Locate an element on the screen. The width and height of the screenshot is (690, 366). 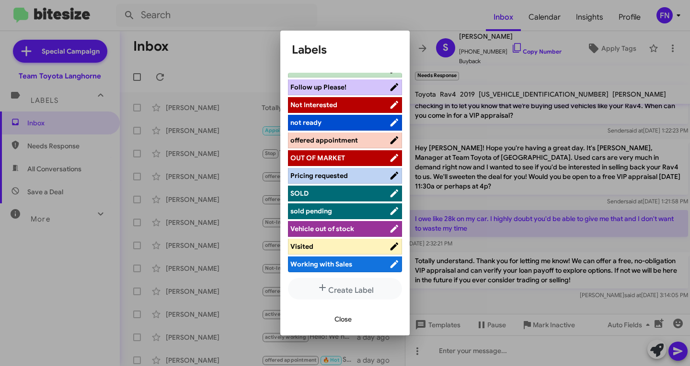
span: Follow up Please! is located at coordinates (318, 87).